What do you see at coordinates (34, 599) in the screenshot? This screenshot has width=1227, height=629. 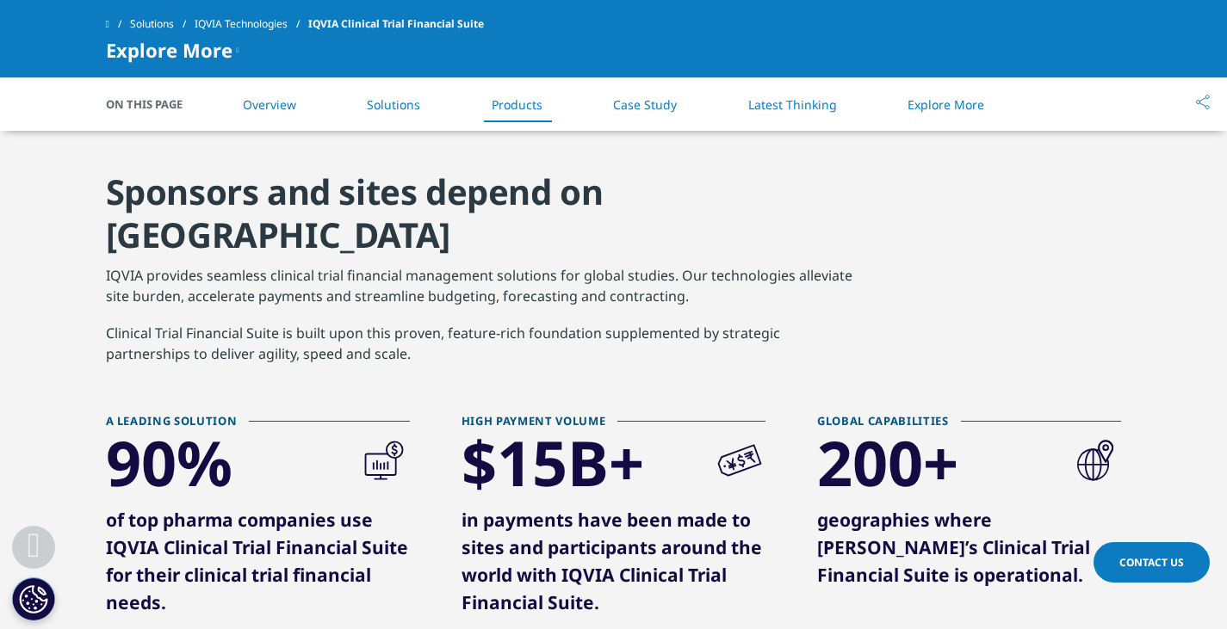 I see `button: Cookies Settings` at bounding box center [34, 599].